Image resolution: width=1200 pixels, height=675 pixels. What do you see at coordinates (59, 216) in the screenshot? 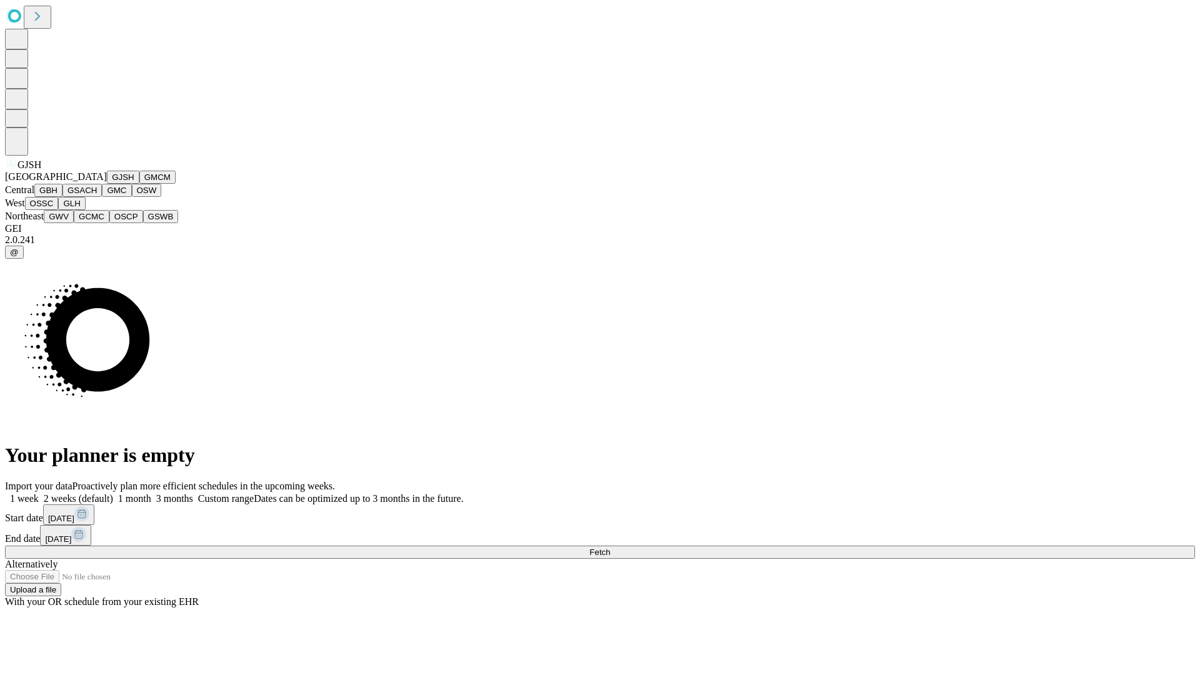
I see `button: GWV` at bounding box center [59, 216].